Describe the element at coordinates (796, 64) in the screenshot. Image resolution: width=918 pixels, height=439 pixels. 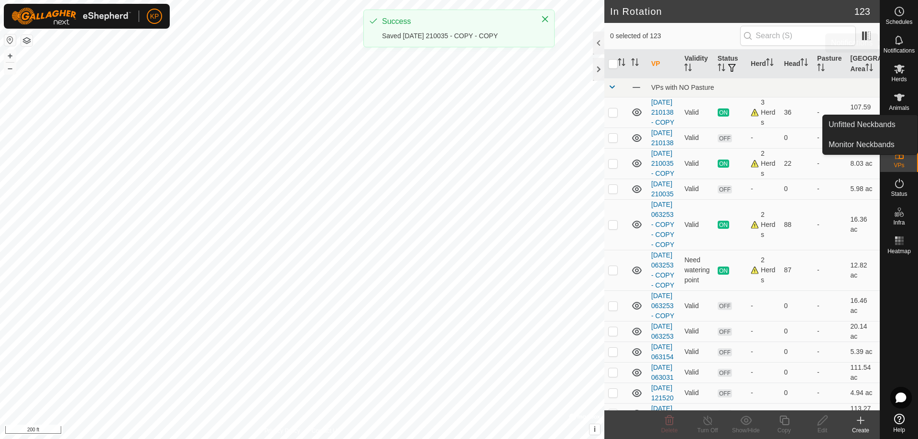
I see `th: Head` at that location.